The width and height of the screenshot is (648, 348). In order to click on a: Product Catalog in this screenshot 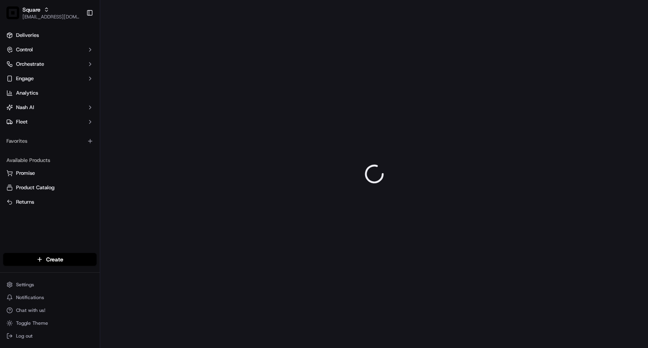, I will do `click(50, 188)`.